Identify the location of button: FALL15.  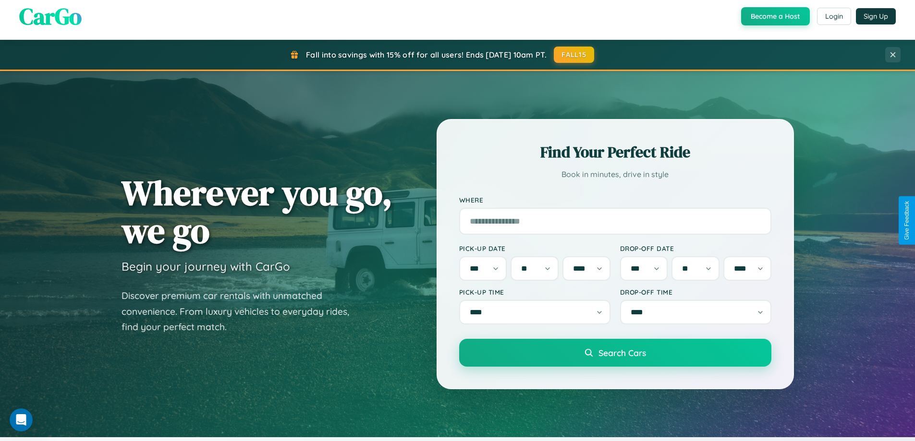
(574, 55).